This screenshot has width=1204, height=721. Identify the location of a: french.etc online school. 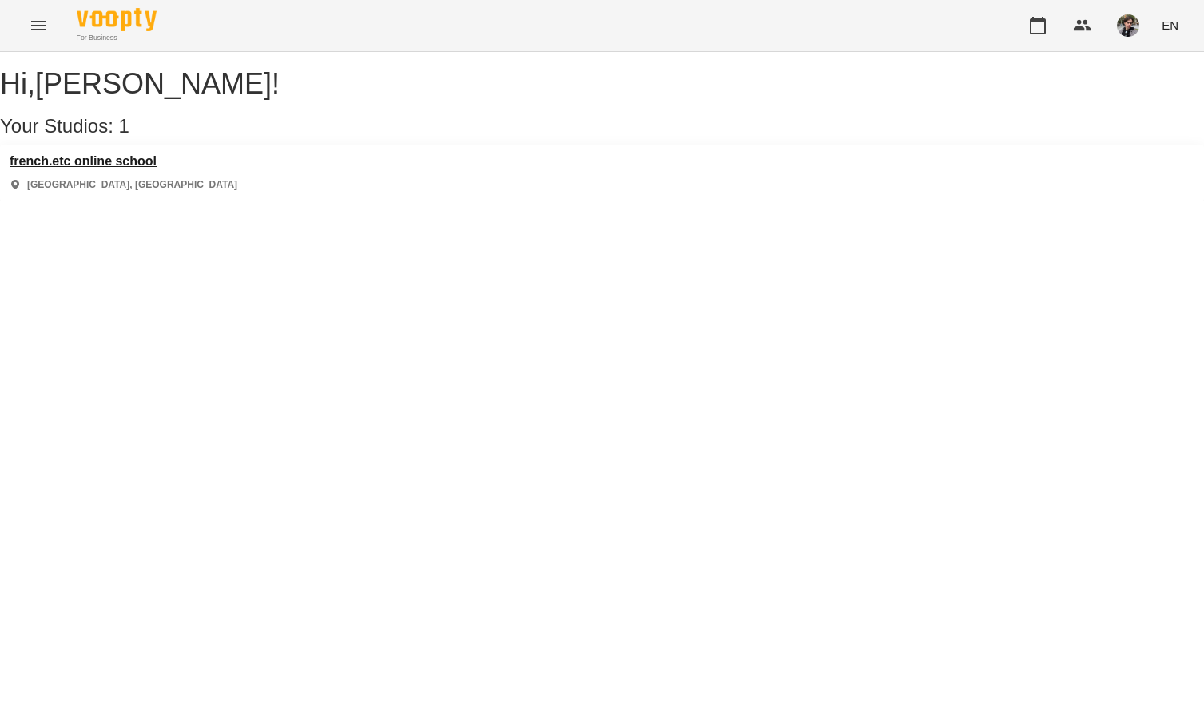
(123, 161).